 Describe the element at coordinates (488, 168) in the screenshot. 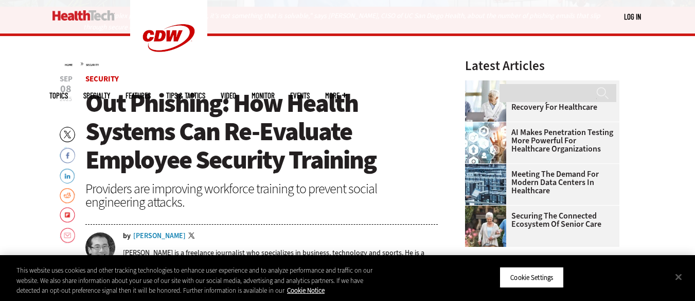

I see `a: engineer with laptop overlooking data center` at that location.